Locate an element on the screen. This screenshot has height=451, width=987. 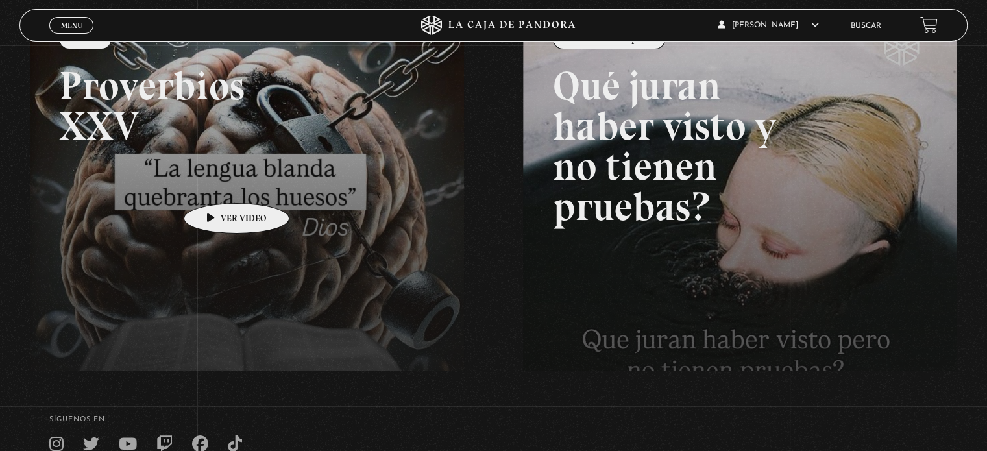
a: Buscar is located at coordinates (865, 26).